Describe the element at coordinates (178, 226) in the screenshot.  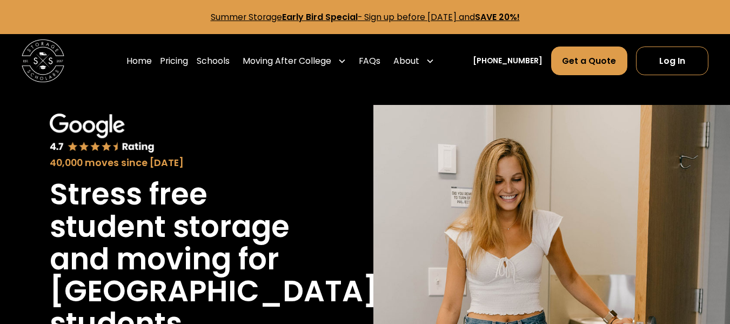
I see `h1: Stress free student storage and moving for` at that location.